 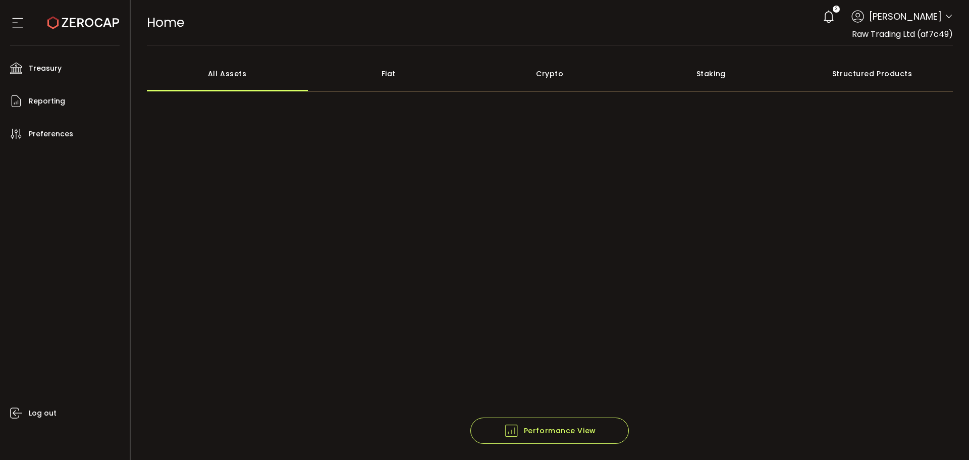 What do you see at coordinates (550, 74) in the screenshot?
I see `div: Crypto` at bounding box center [550, 74].